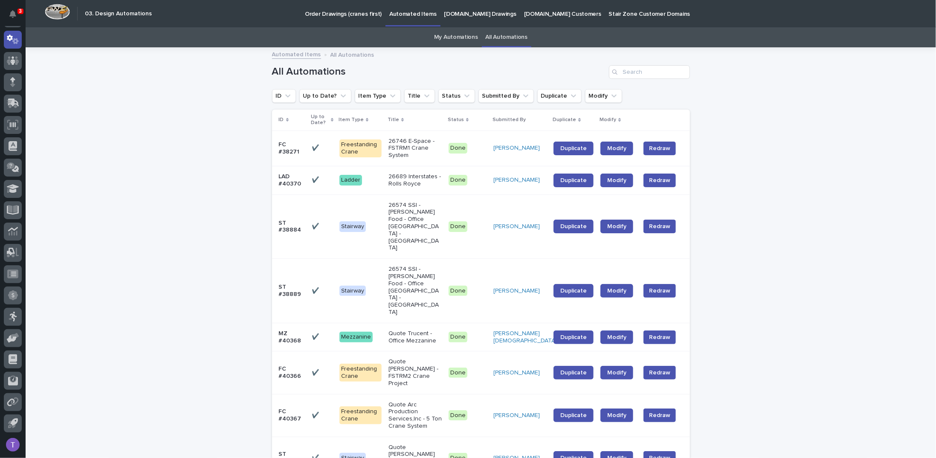  I want to click on button: ID, so click(284, 96).